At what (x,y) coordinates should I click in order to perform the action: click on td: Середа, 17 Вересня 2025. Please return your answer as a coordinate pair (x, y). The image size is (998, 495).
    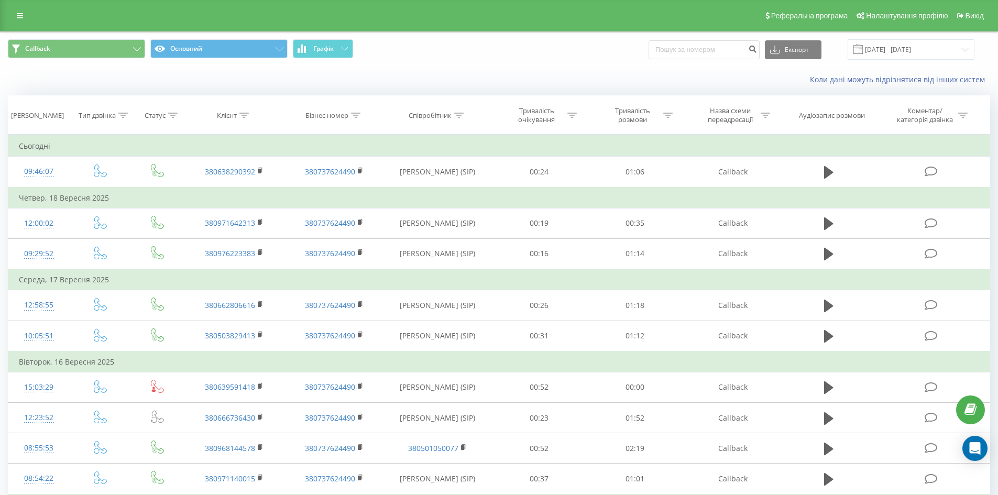
    Looking at the image, I should click on (499, 280).